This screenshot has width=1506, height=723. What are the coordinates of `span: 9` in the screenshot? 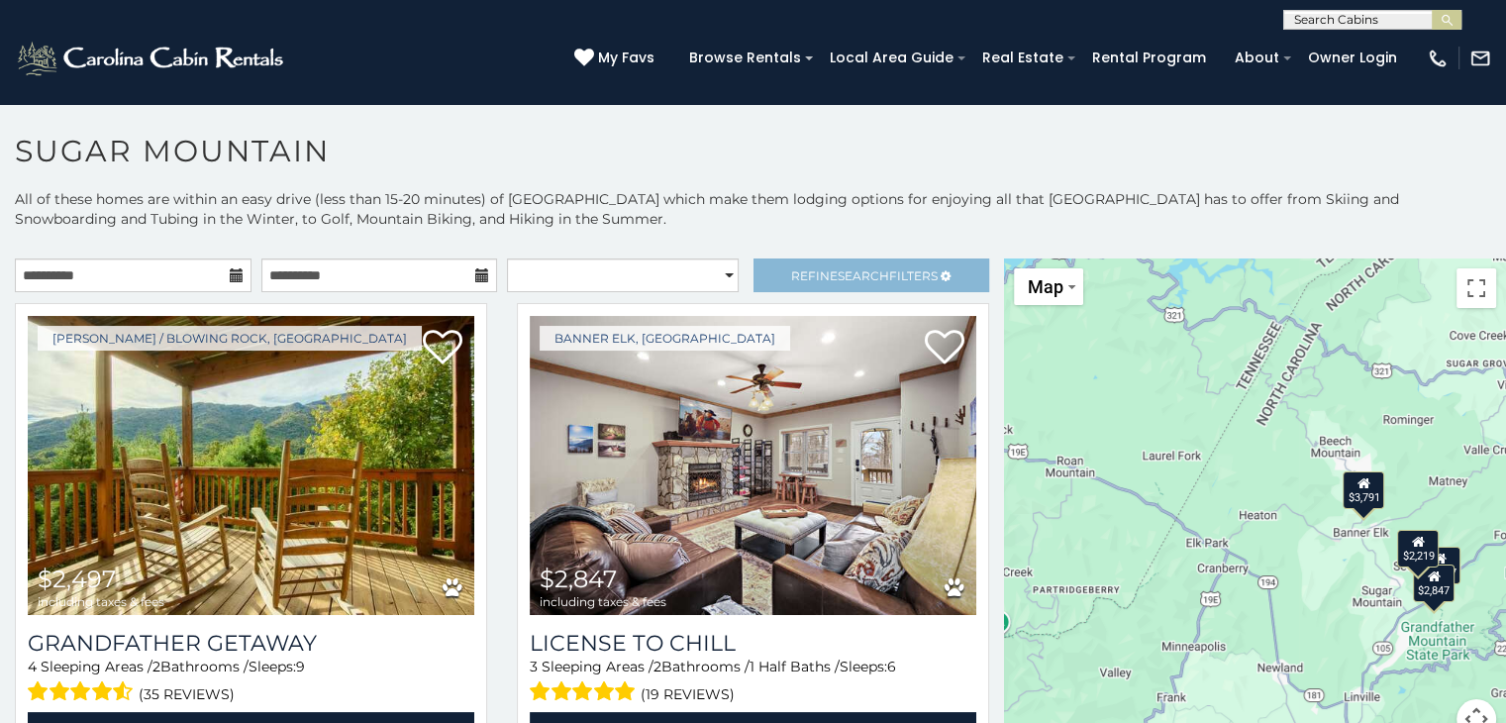 It's located at (300, 666).